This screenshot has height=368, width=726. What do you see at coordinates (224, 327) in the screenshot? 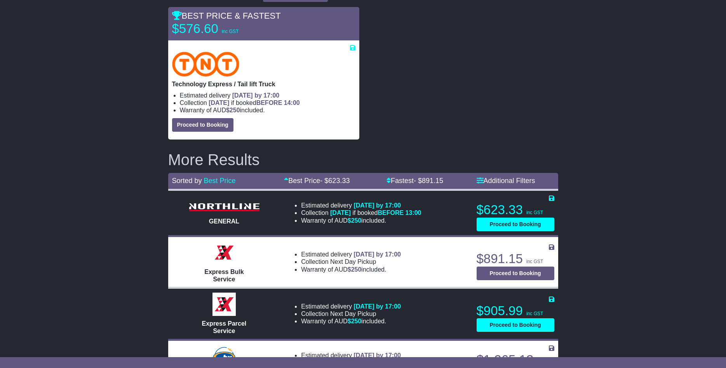
I see `span: Express Parcel Service` at bounding box center [224, 327].